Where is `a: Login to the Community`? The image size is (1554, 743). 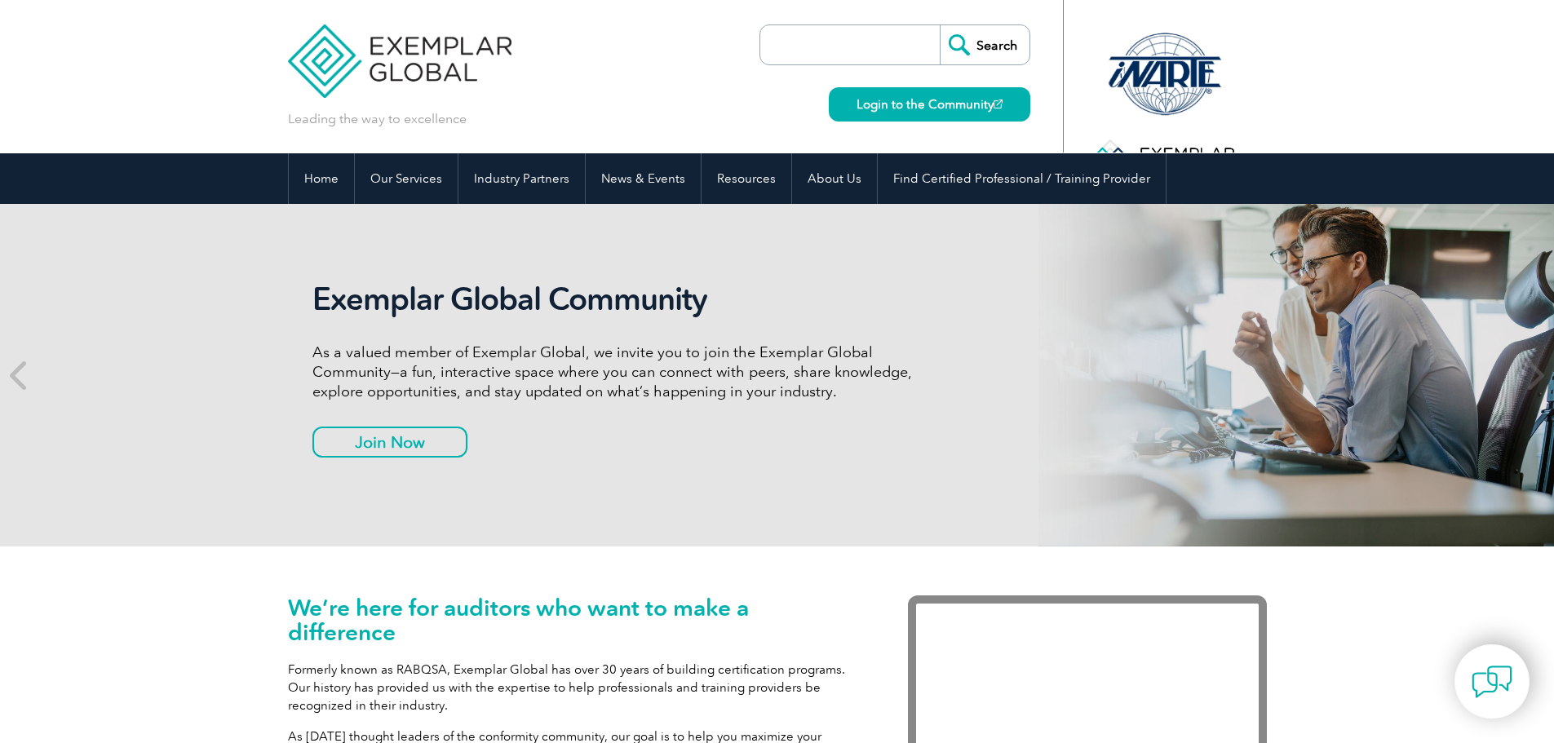 a: Login to the Community is located at coordinates (929, 104).